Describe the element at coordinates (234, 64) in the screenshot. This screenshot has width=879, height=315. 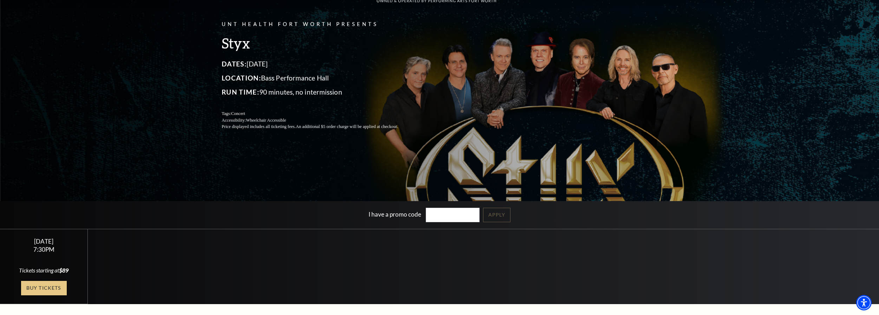
I see `span: Dates:` at that location.